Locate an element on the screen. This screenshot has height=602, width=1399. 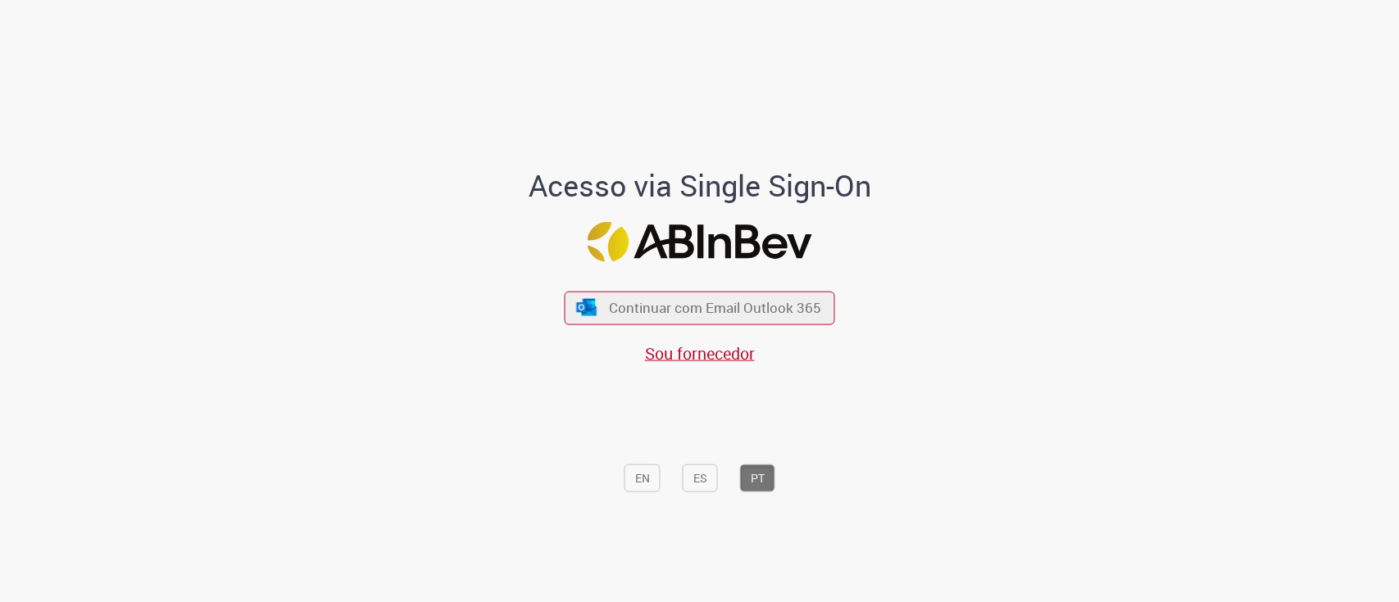
img: ícone Azure/Microsoft 360 is located at coordinates (586, 307).